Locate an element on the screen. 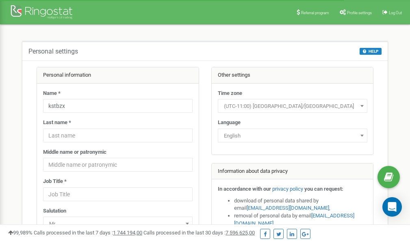 This screenshot has height=243, width=410. a: privacy policy is located at coordinates (288, 189).